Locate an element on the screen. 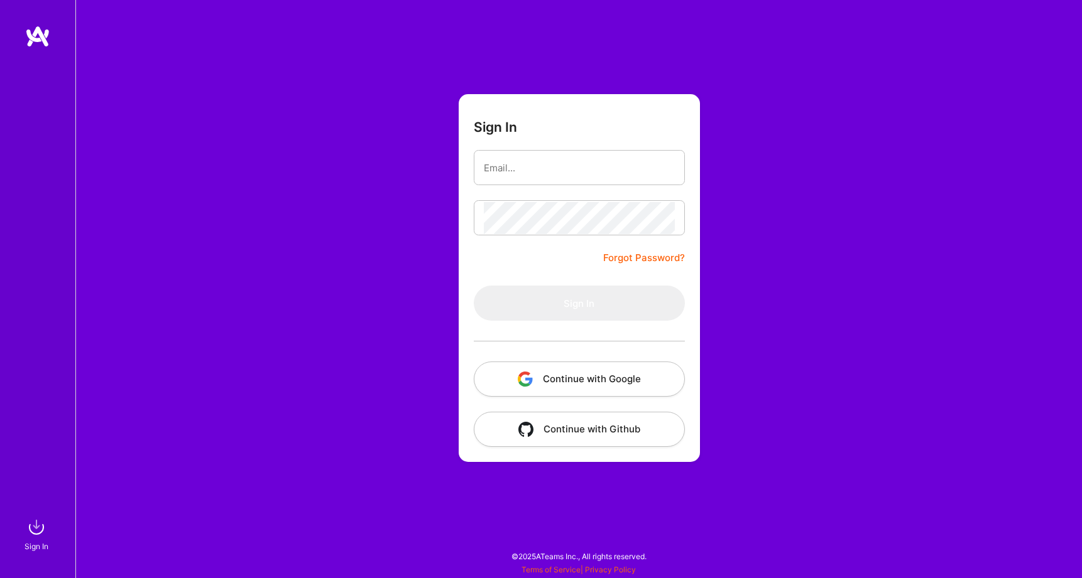  input: Email... is located at coordinates (579, 168).